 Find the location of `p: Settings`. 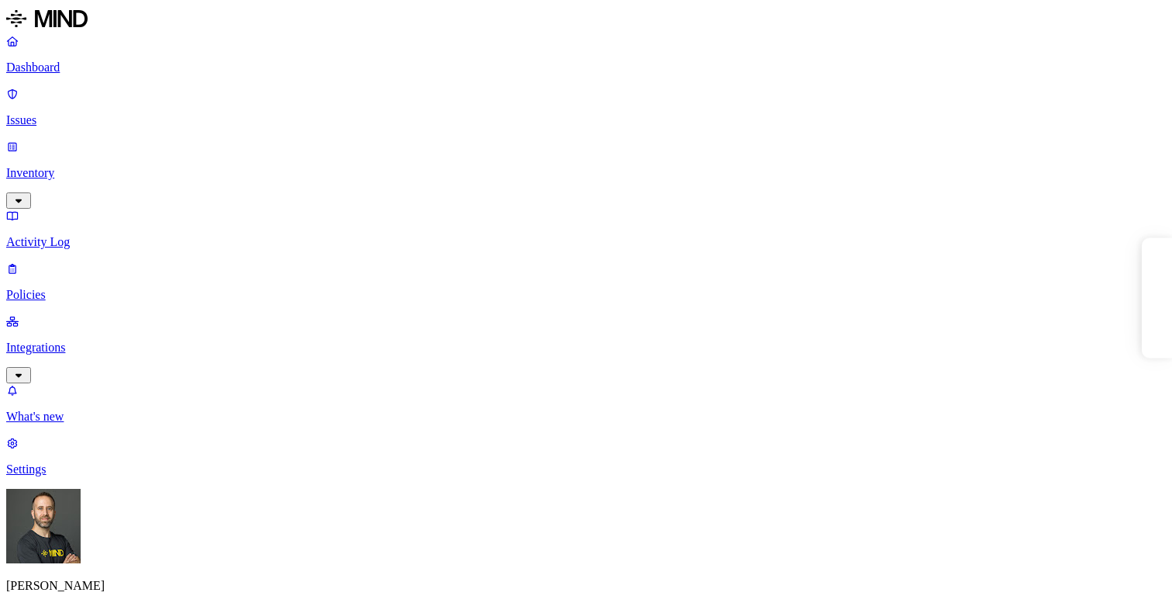

p: Settings is located at coordinates (586, 469).